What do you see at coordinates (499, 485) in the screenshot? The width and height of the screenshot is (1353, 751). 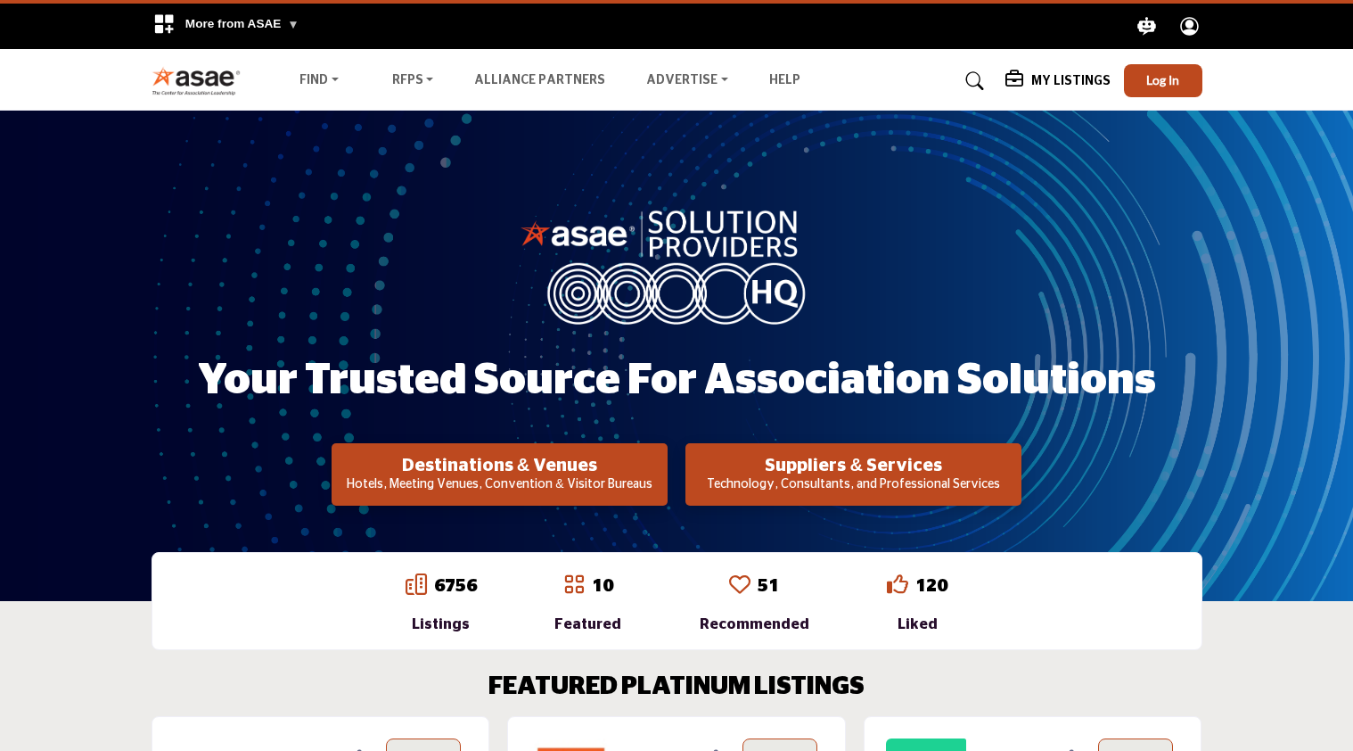 I see `p: Hotels, Meeting Venues, Convention & Visitor Bureaus` at bounding box center [499, 485].